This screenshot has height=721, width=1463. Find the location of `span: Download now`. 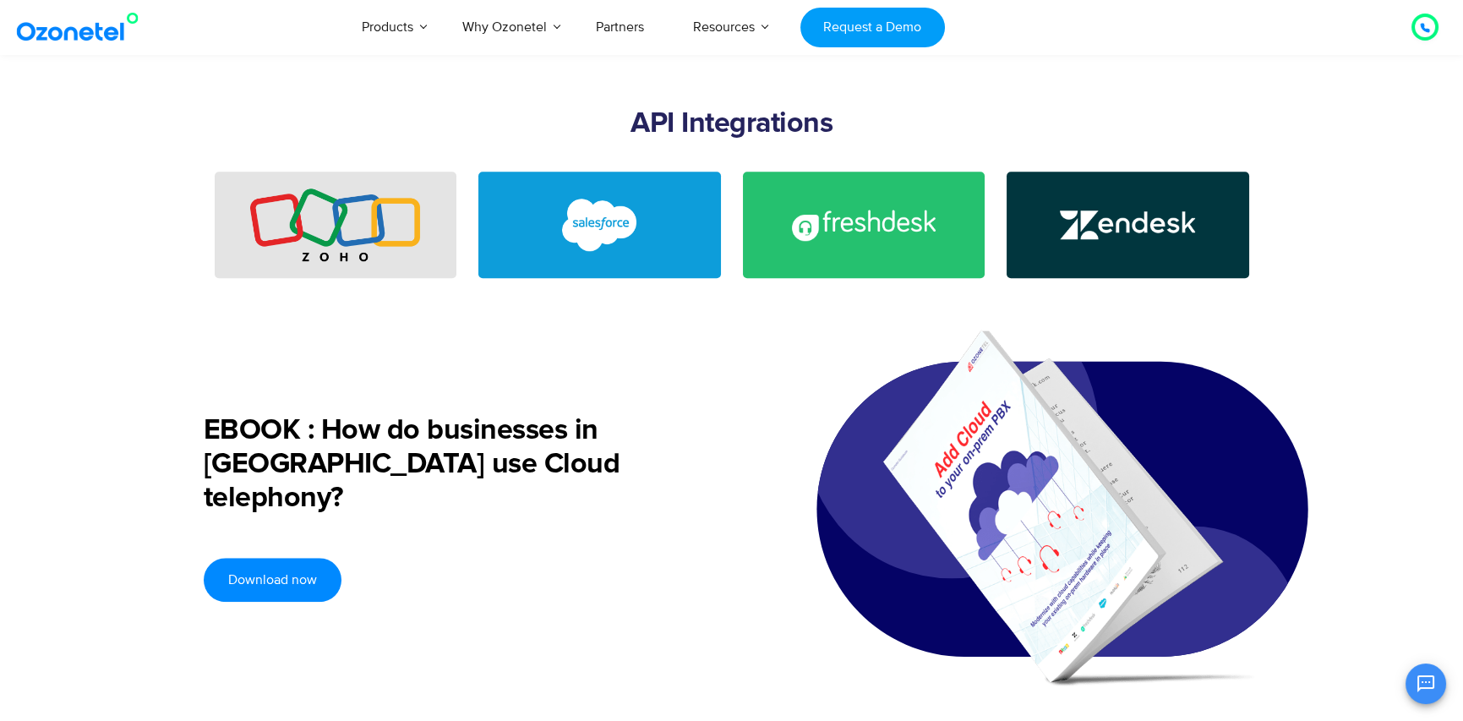

span: Download now is located at coordinates (272, 580).